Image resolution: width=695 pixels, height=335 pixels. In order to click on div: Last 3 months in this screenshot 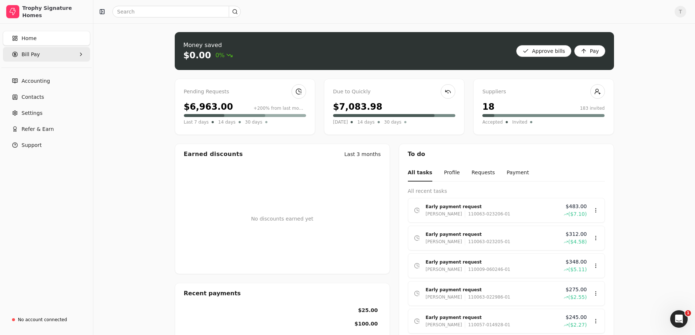, I will do `click(363, 154)`.